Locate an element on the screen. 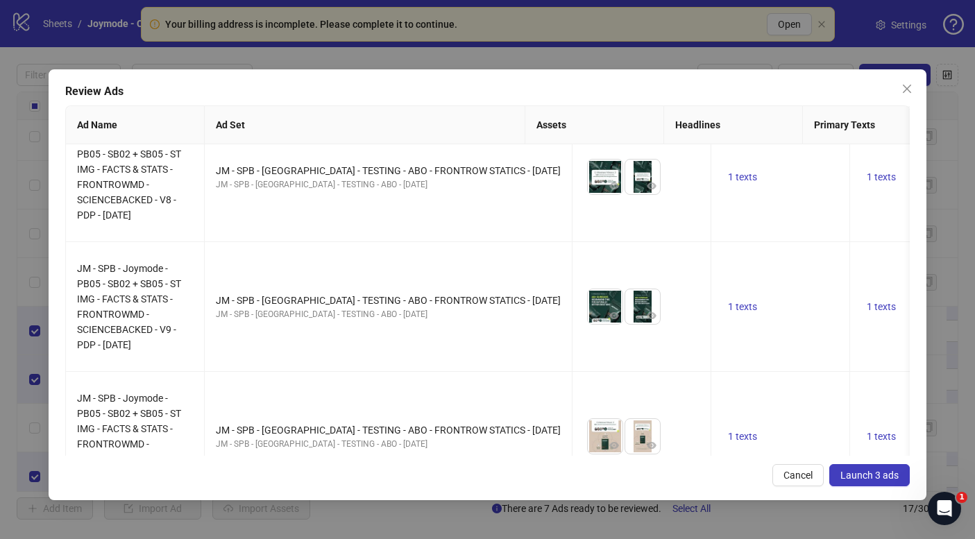 The image size is (975, 539). button: Close is located at coordinates (907, 89).